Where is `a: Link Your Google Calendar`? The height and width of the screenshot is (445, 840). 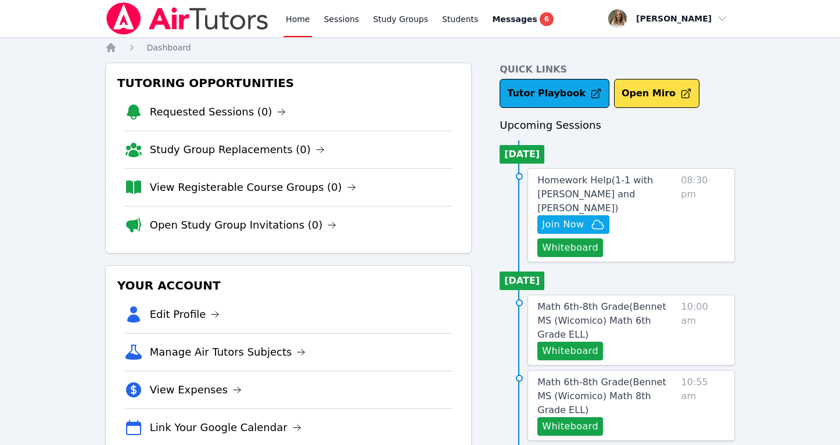 a: Link Your Google Calendar is located at coordinates (225, 428).